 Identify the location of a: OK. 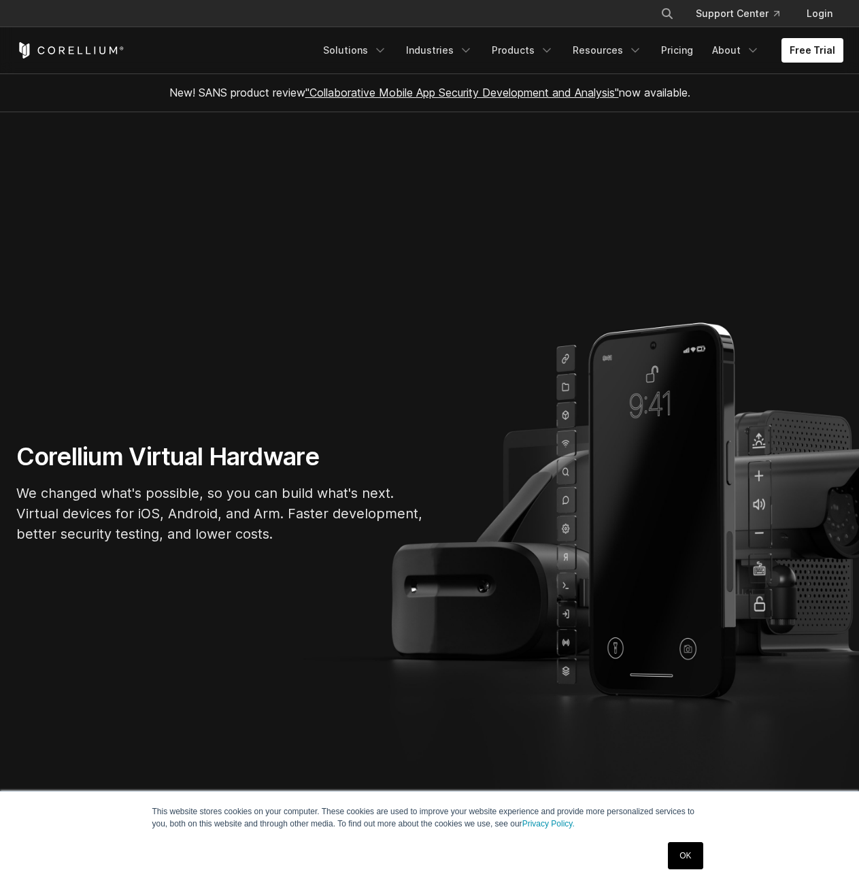
(685, 856).